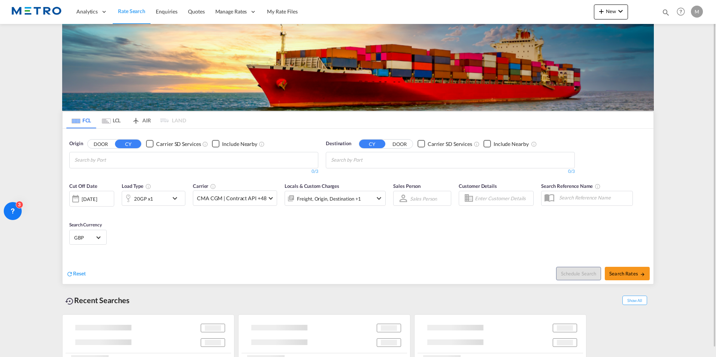  What do you see at coordinates (97, 300) in the screenshot?
I see `div: Recent Searches` at bounding box center [97, 300].